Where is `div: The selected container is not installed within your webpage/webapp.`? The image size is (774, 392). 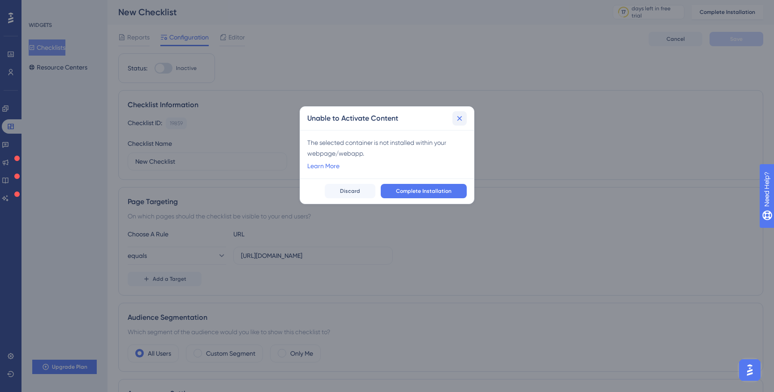 div: The selected container is not installed within your webpage/webapp. is located at coordinates (387, 148).